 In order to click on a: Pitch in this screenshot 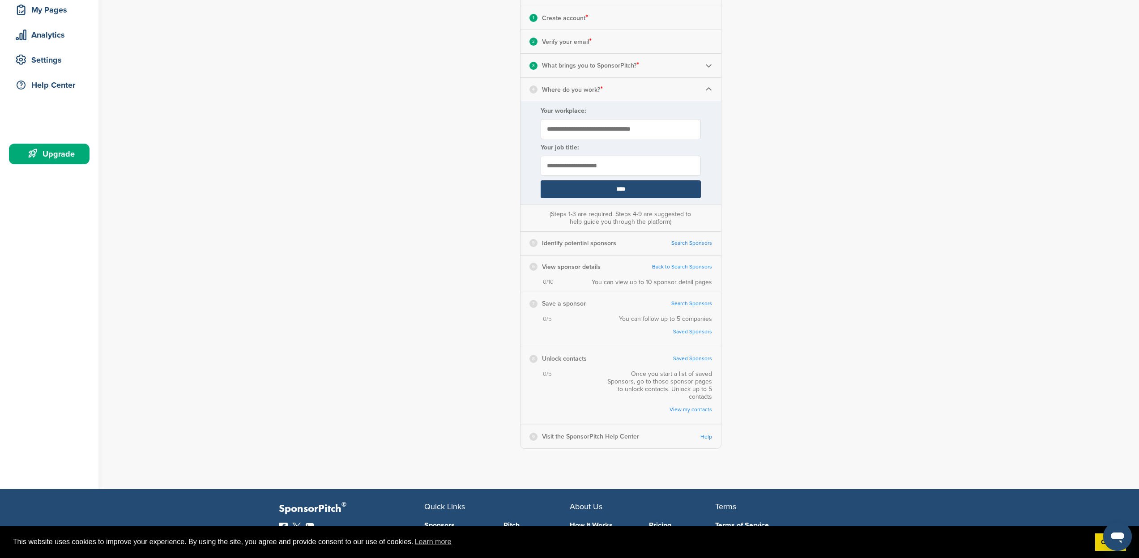, I will do `click(537, 525)`.